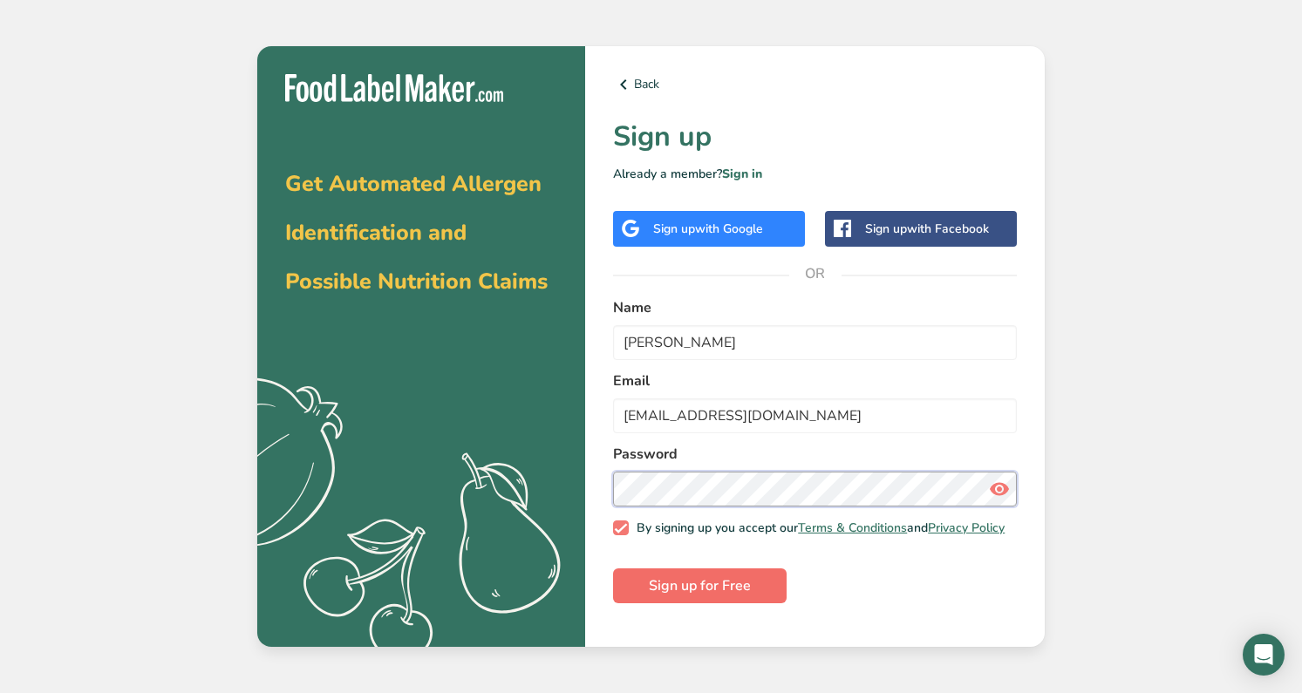 The width and height of the screenshot is (1302, 693). I want to click on label: Email, so click(814, 381).